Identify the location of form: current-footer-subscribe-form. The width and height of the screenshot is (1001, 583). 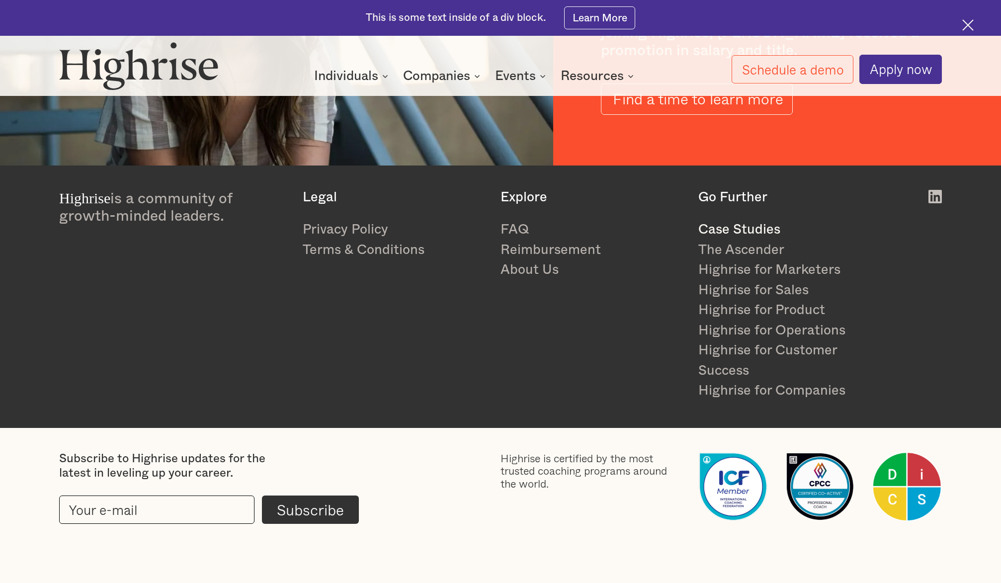
(209, 510).